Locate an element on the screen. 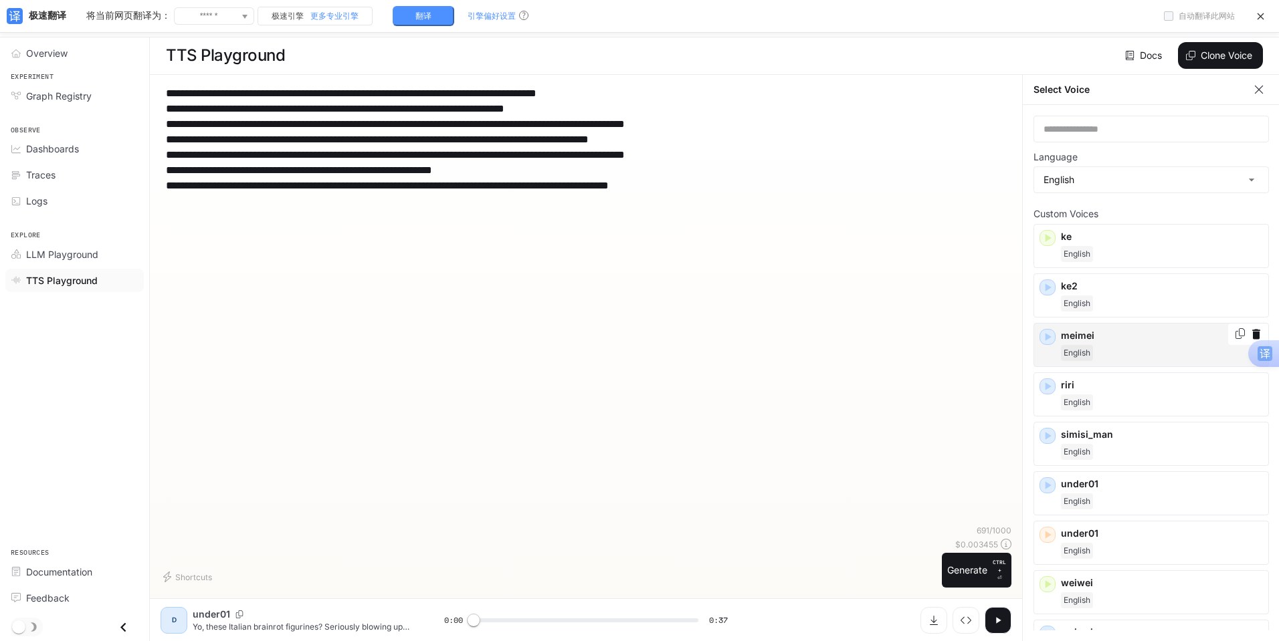 This screenshot has height=641, width=1279. span: Dashboards is located at coordinates (52, 148).